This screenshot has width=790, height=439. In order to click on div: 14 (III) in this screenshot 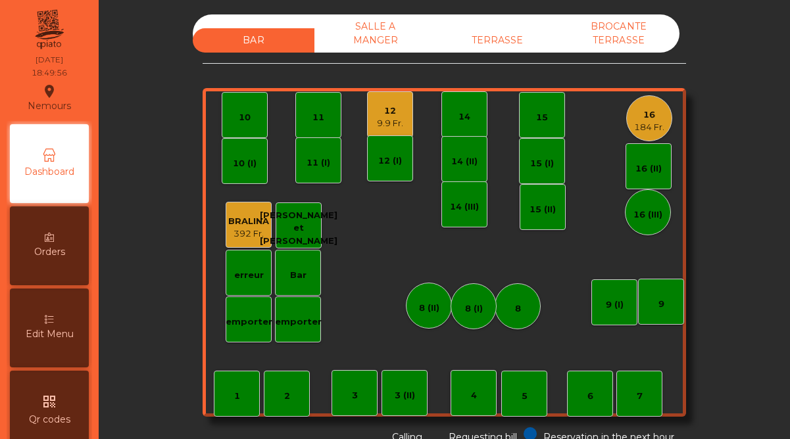, I will do `click(464, 207)`.